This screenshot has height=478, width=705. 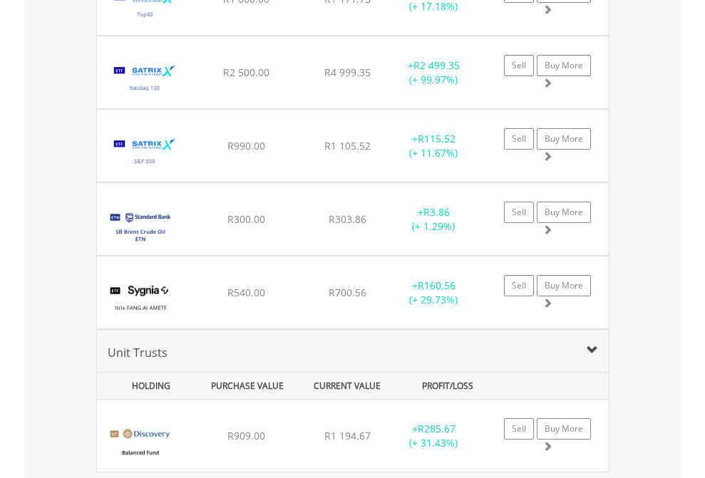 I want to click on span: R2 500.00, so click(x=246, y=72).